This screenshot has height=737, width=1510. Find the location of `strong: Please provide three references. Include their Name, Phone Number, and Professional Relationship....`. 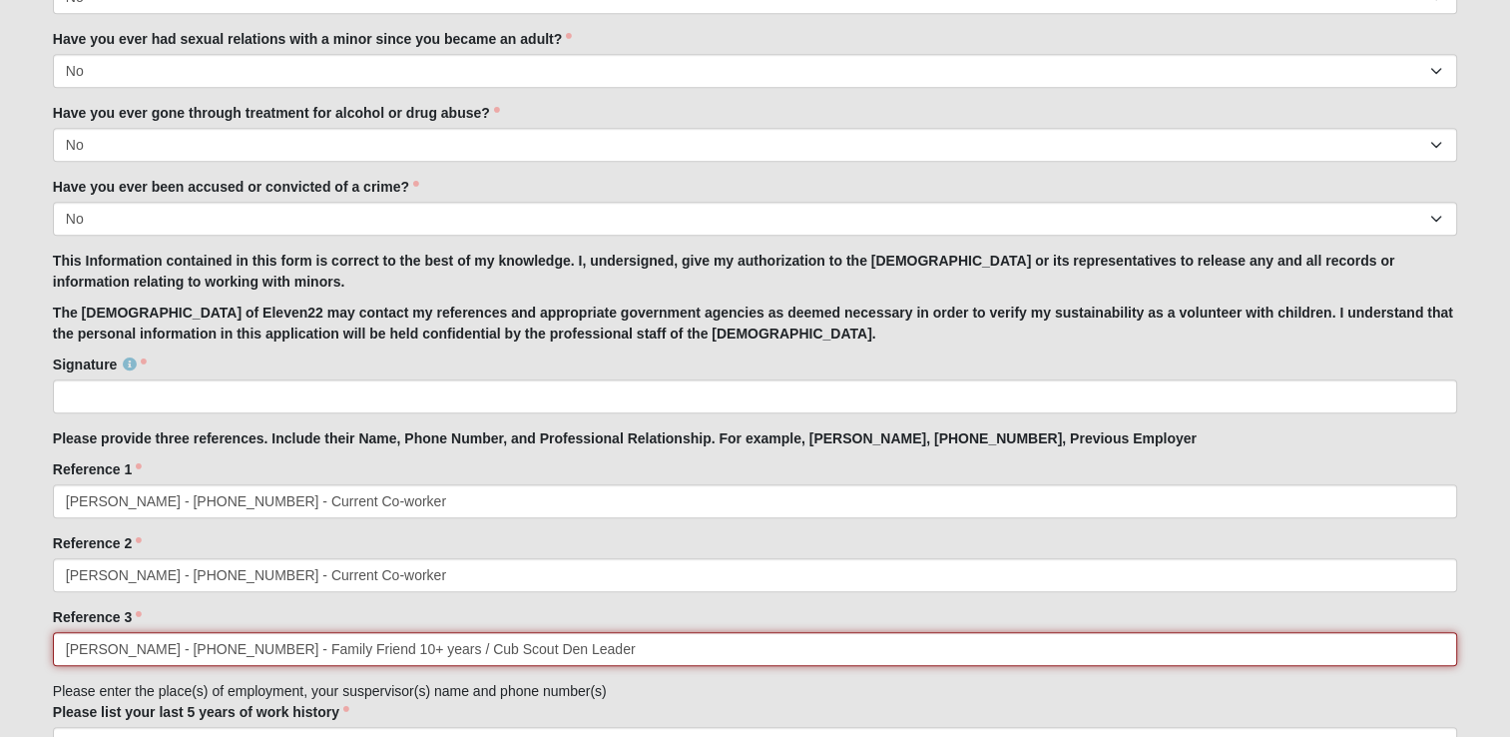

strong: Please provide three references. Include their Name, Phone Number, and Professional Relationship.... is located at coordinates (625, 438).